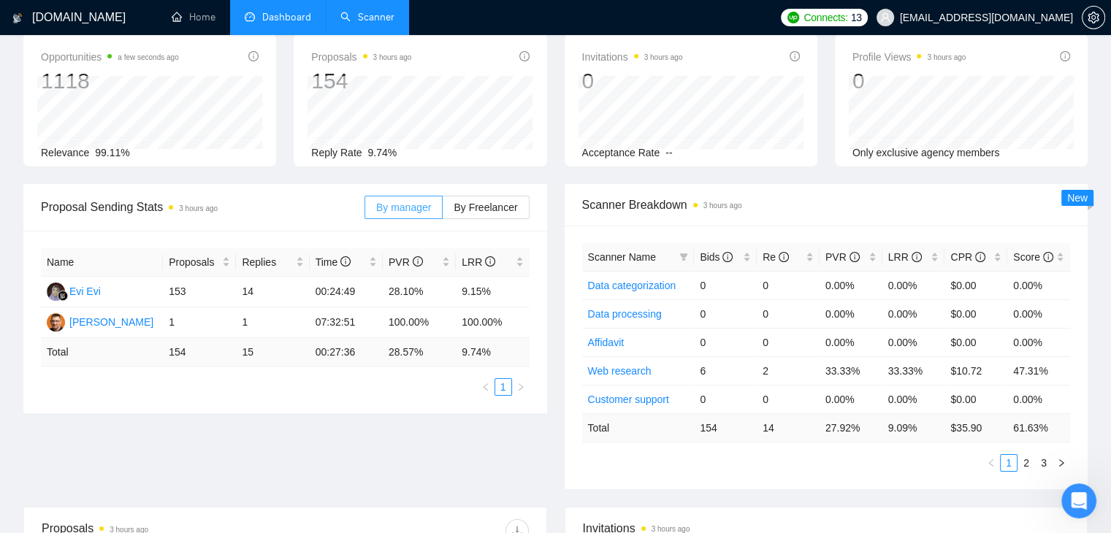 The image size is (1111, 533). I want to click on span: Connects:, so click(826, 18).